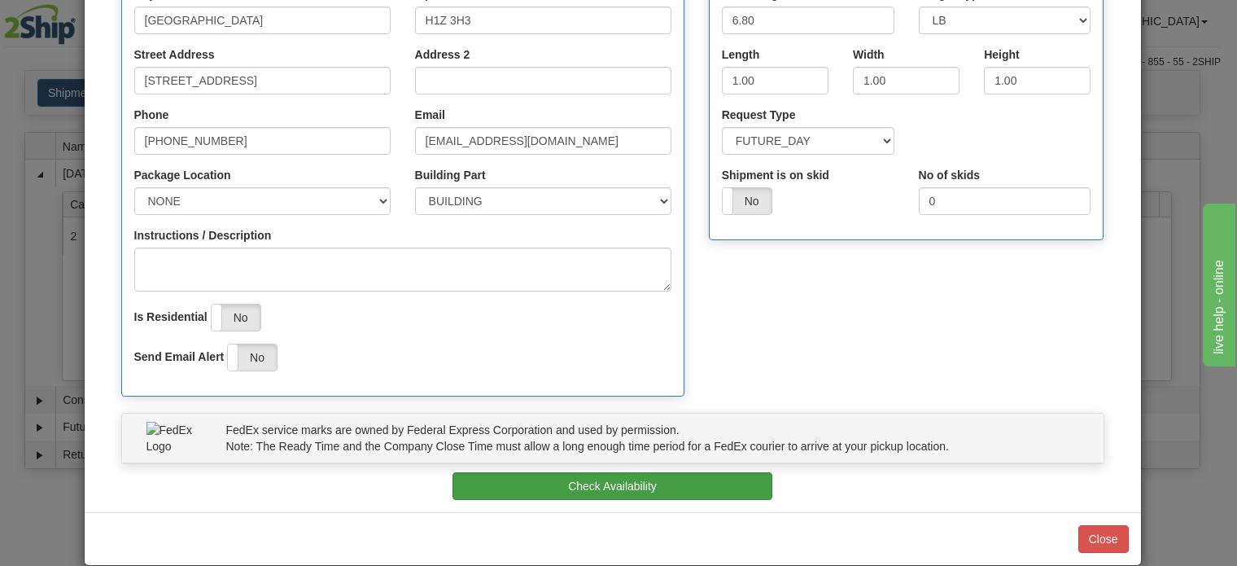  Describe the element at coordinates (430, 115) in the screenshot. I see `label: Email` at that location.